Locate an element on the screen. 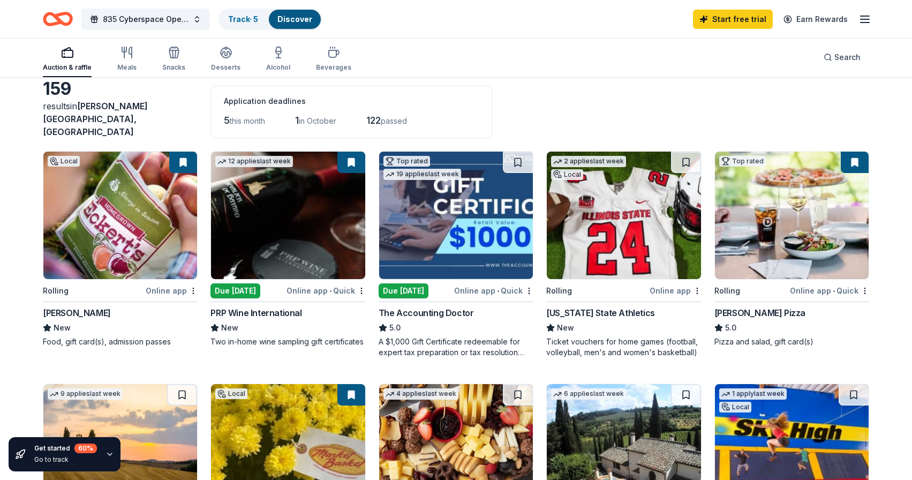 The image size is (912, 480). span: this month is located at coordinates (247, 121).